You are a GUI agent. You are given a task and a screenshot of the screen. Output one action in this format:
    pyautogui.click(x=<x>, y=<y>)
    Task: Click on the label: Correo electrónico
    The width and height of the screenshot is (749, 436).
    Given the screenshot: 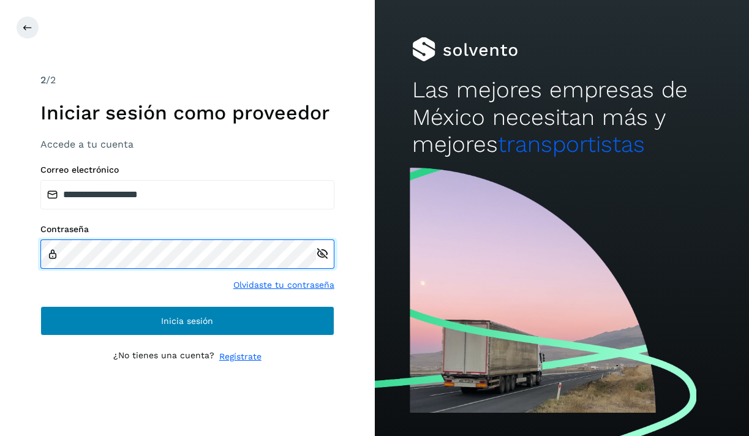 What is the action you would take?
    pyautogui.click(x=187, y=170)
    